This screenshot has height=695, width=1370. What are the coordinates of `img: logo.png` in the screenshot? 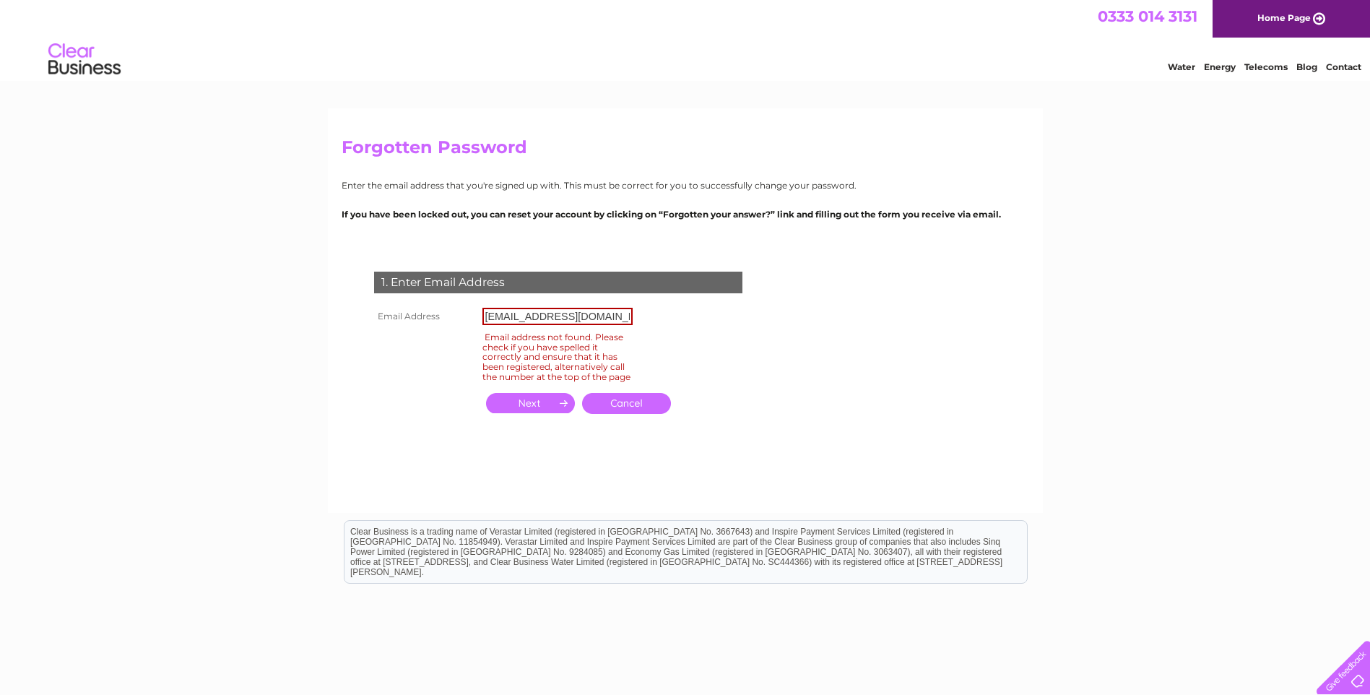 It's located at (85, 59).